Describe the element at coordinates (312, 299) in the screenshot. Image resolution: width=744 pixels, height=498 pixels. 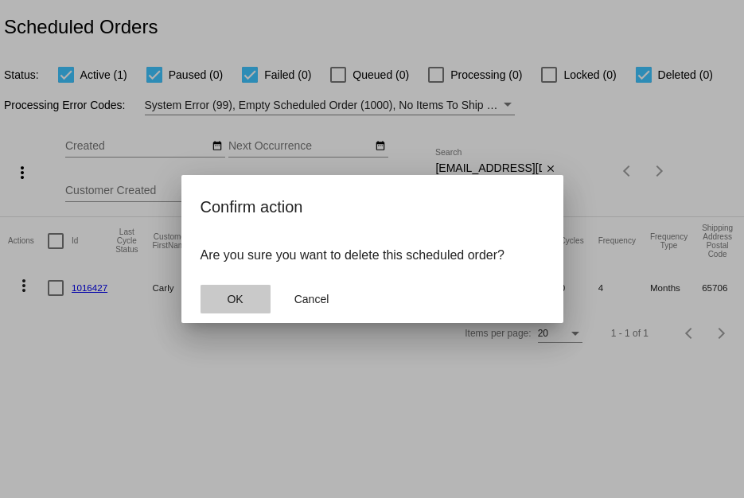
I see `span: Cancel` at that location.